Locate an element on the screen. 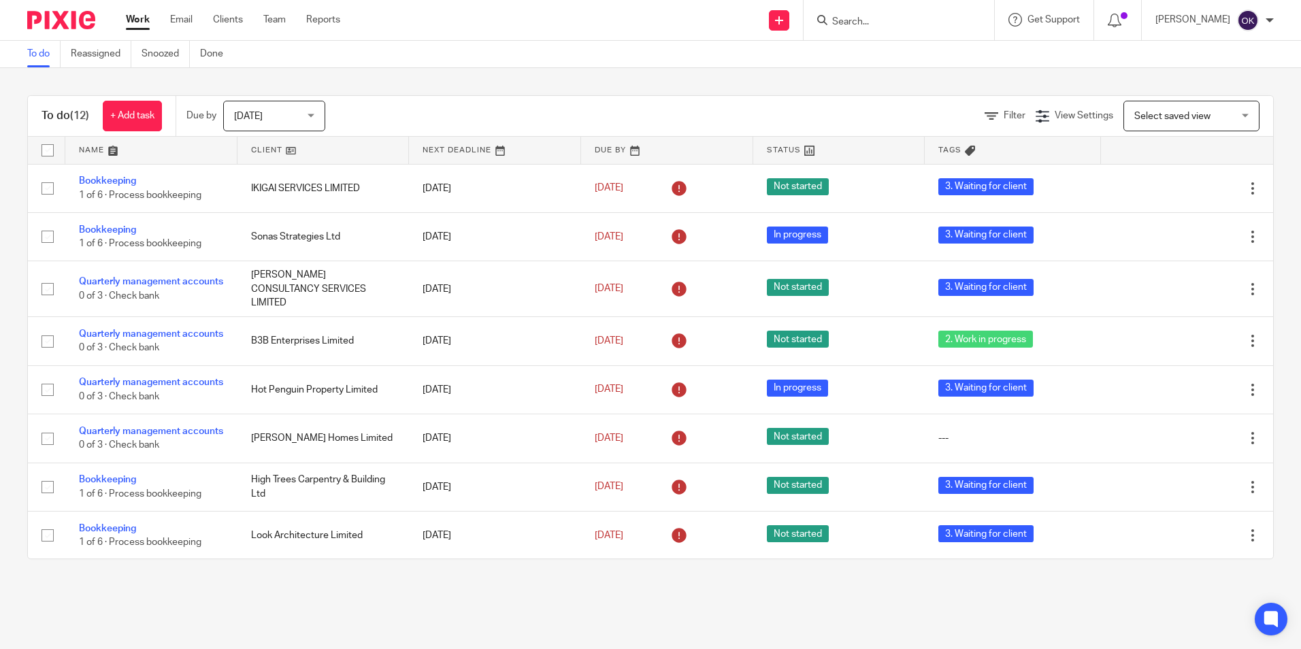 The image size is (1301, 649). a: + Add task is located at coordinates (132, 116).